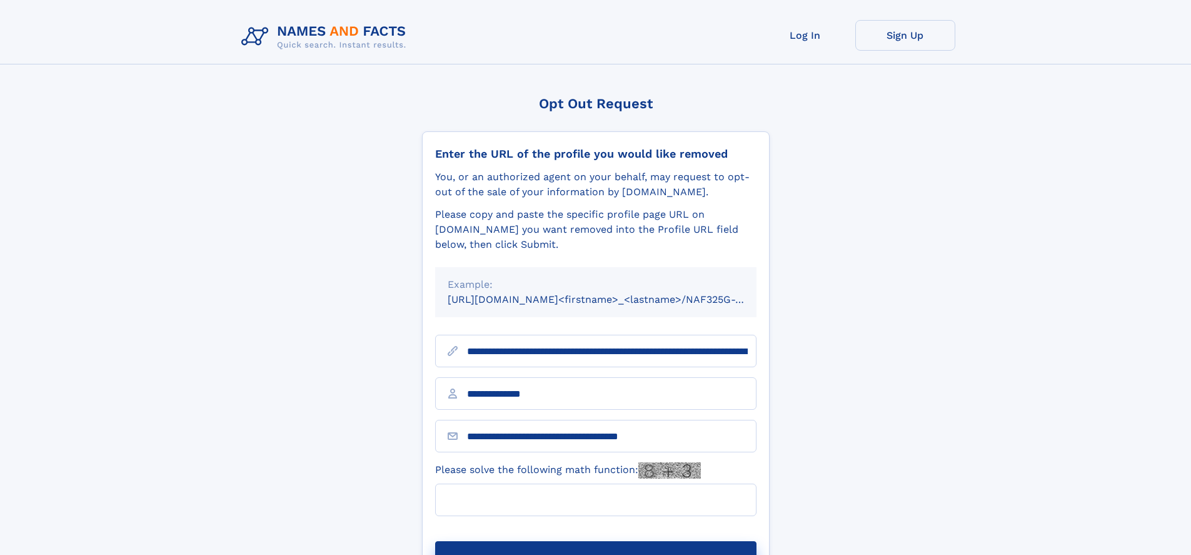  Describe the element at coordinates (906, 35) in the screenshot. I see `a: Sign Up` at that location.